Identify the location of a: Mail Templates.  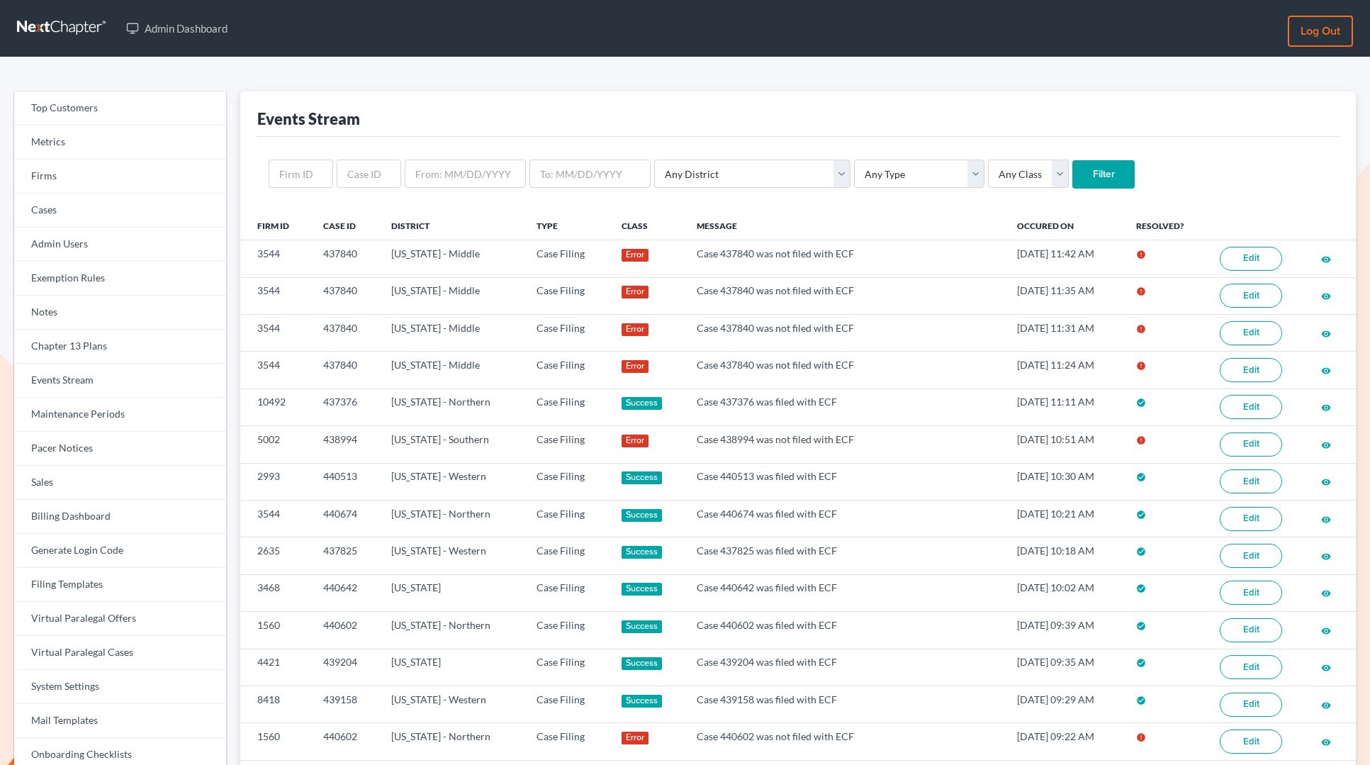
(120, 721).